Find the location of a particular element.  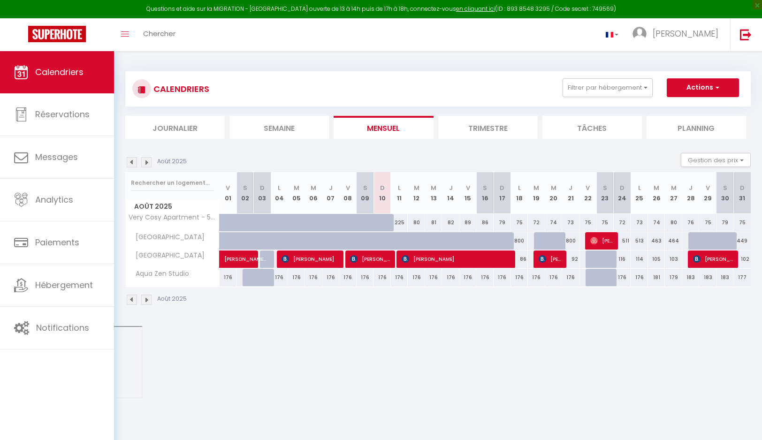

input: Rechercher un logement... is located at coordinates (172, 183).